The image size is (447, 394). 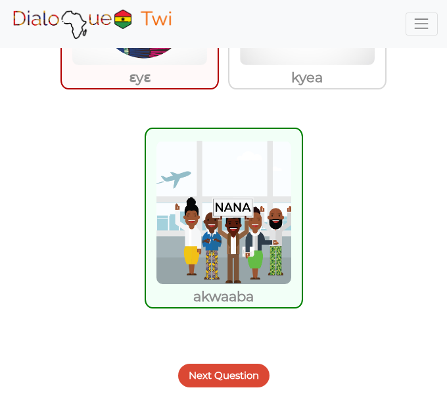 What do you see at coordinates (422, 24) in the screenshot?
I see `button: Toggle navigation` at bounding box center [422, 24].